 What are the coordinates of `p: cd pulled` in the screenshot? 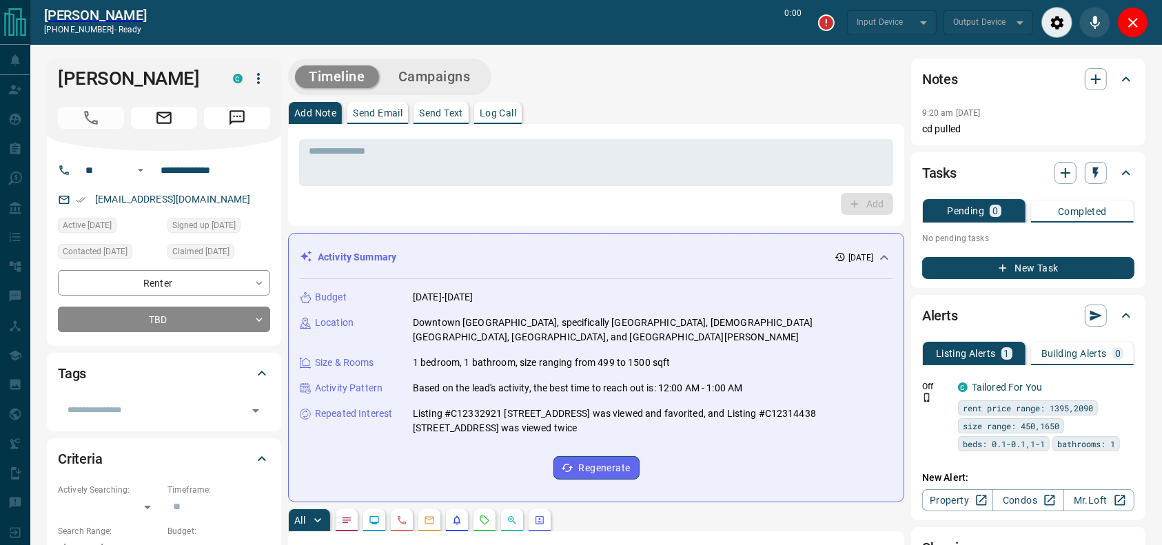 It's located at (1028, 129).